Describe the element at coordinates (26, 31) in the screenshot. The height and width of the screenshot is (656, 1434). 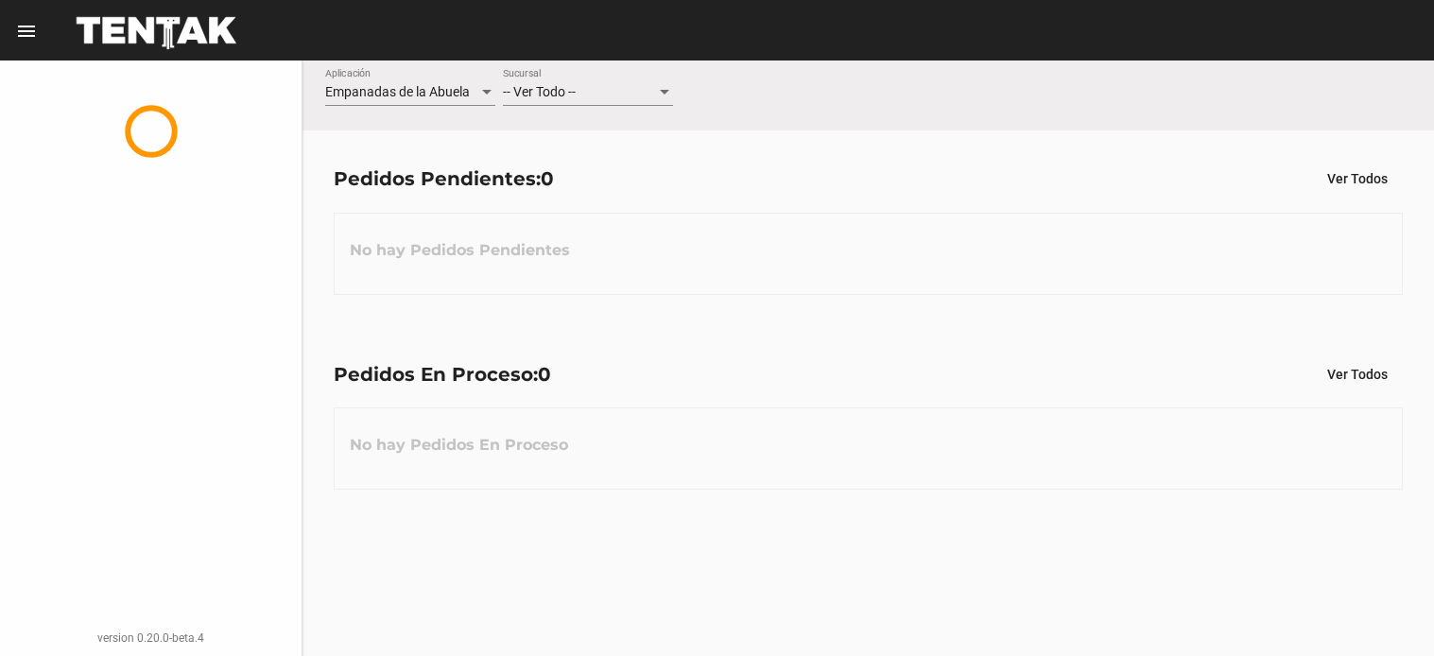
I see `mat-icon: menu` at that location.